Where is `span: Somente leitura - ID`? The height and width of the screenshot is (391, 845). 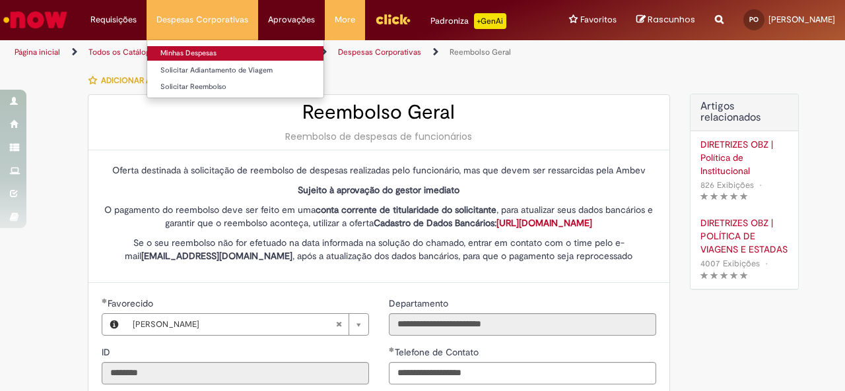
span: Somente leitura - ID is located at coordinates (107, 353).